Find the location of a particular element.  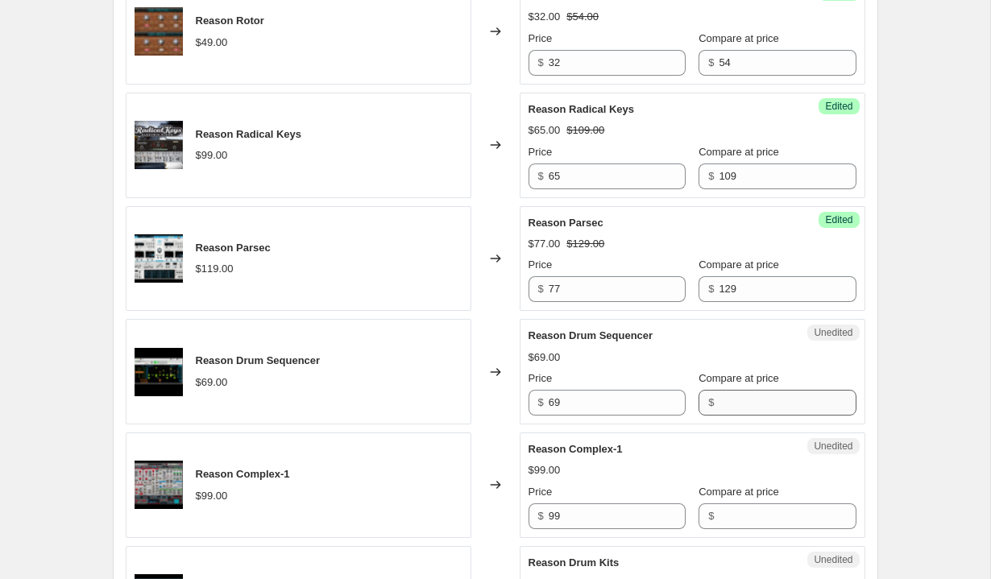

img: reason_studios_complex-1_80x.png is located at coordinates (159, 485).